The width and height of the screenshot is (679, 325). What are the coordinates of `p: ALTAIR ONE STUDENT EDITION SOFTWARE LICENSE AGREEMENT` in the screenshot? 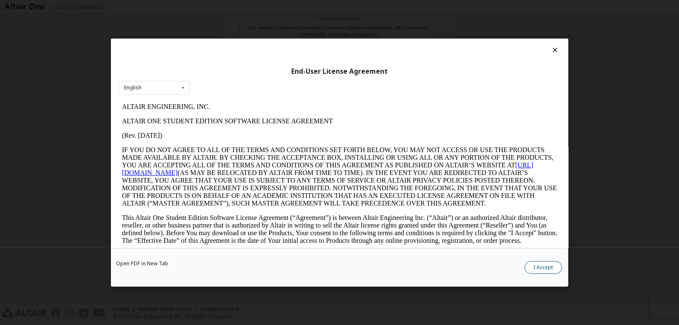 It's located at (221, 22).